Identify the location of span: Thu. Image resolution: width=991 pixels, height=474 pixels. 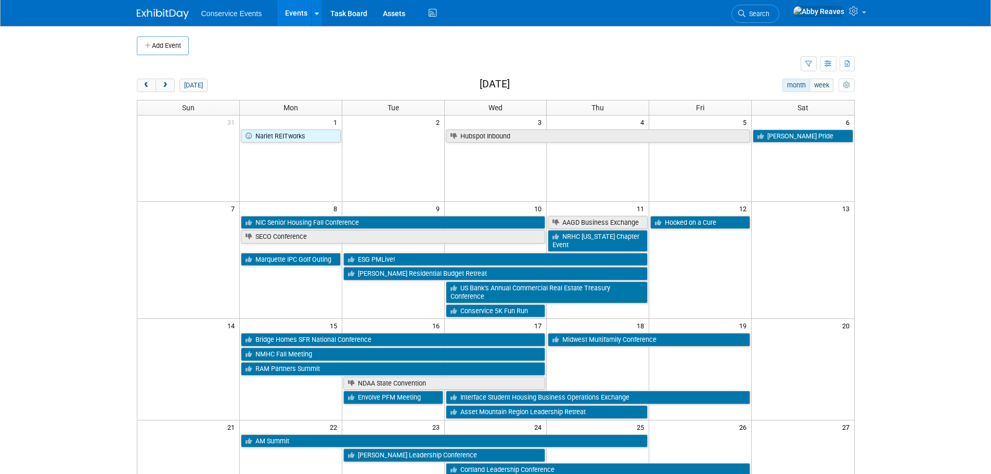
(598, 108).